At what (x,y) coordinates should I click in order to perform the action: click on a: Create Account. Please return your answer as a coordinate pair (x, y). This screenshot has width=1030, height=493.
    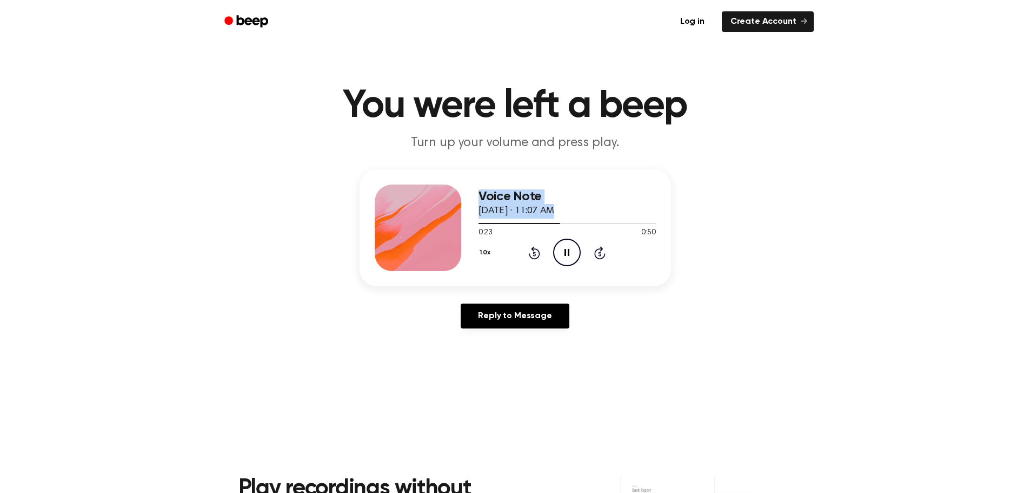
    Looking at the image, I should click on (768, 22).